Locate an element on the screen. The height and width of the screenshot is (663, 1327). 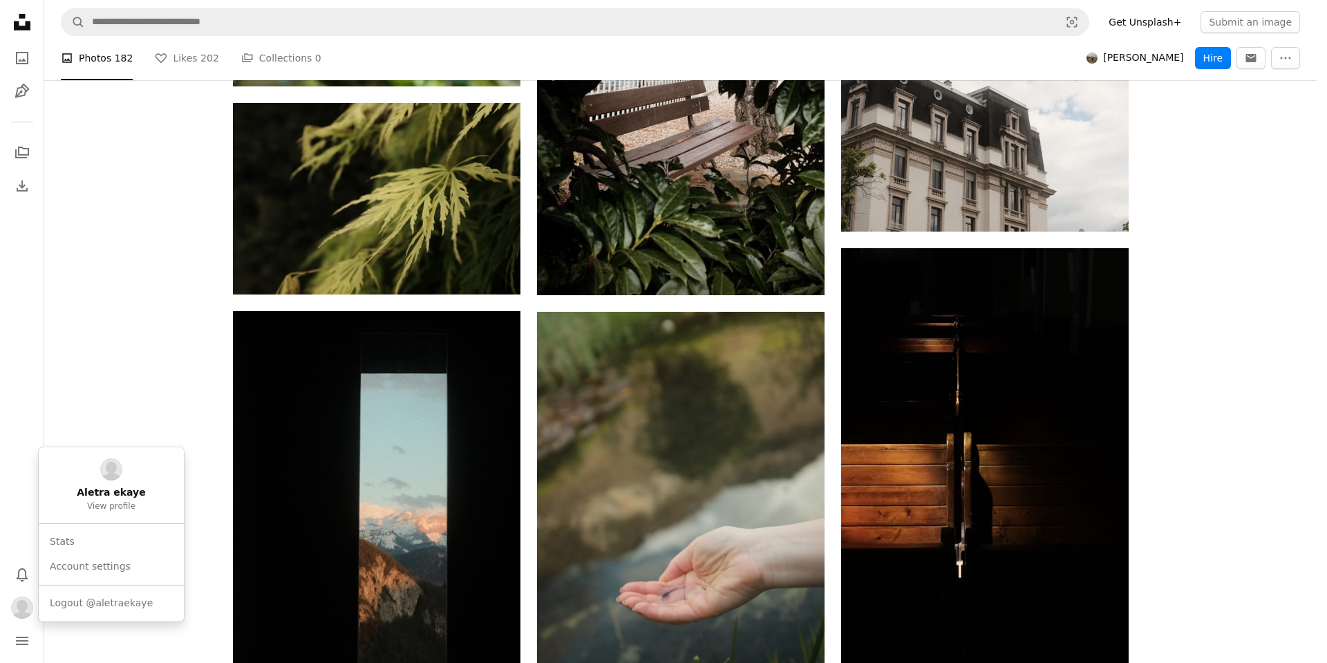
span: Logout @aletraekaye is located at coordinates (101, 603).